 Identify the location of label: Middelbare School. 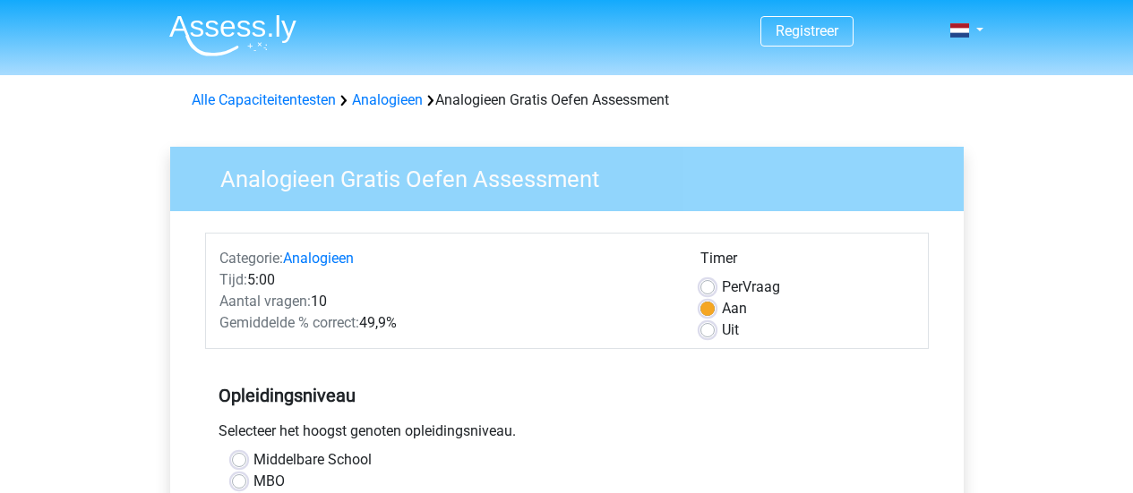
(312, 460).